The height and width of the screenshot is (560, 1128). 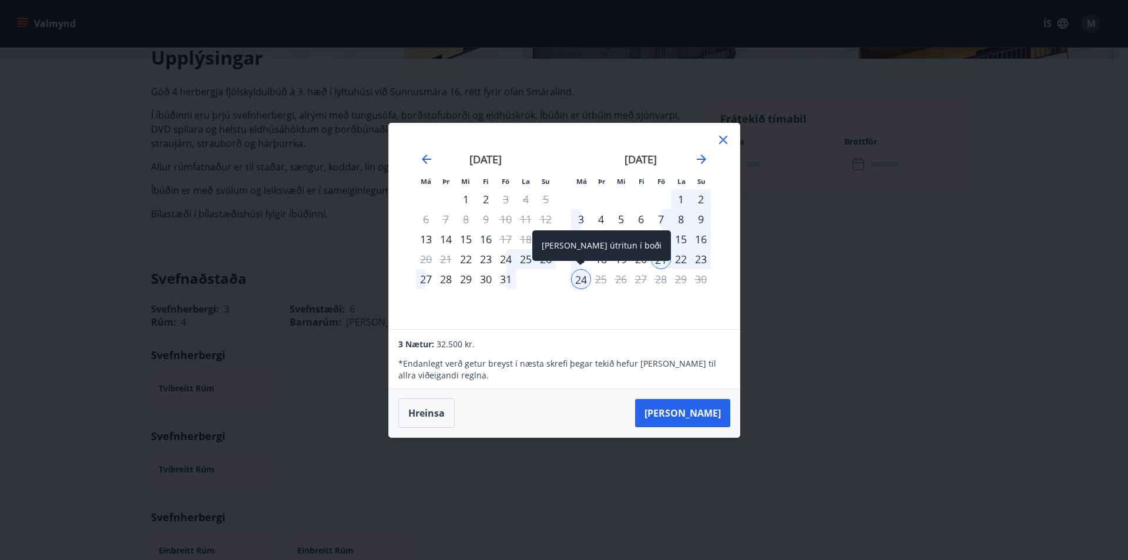 I want to click on td: Not available. fimmtudagur, 9. október 2025, so click(x=486, y=219).